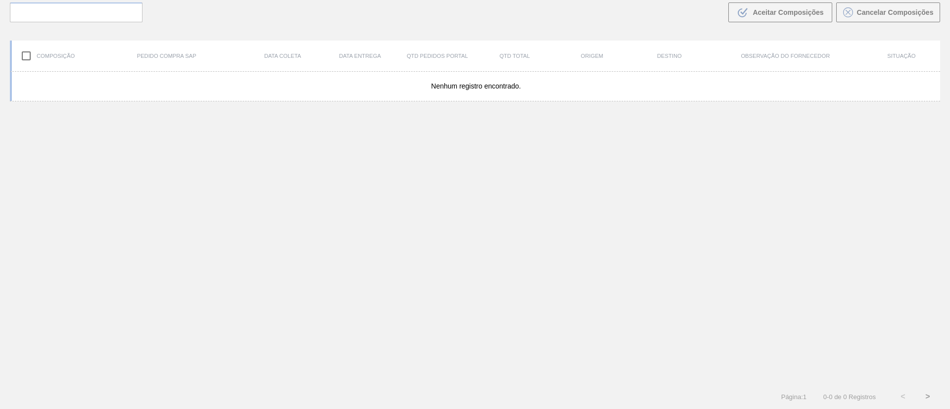 The image size is (950, 409). What do you see at coordinates (476, 86) in the screenshot?
I see `span: Nenhum registro encontrado.` at bounding box center [476, 86].